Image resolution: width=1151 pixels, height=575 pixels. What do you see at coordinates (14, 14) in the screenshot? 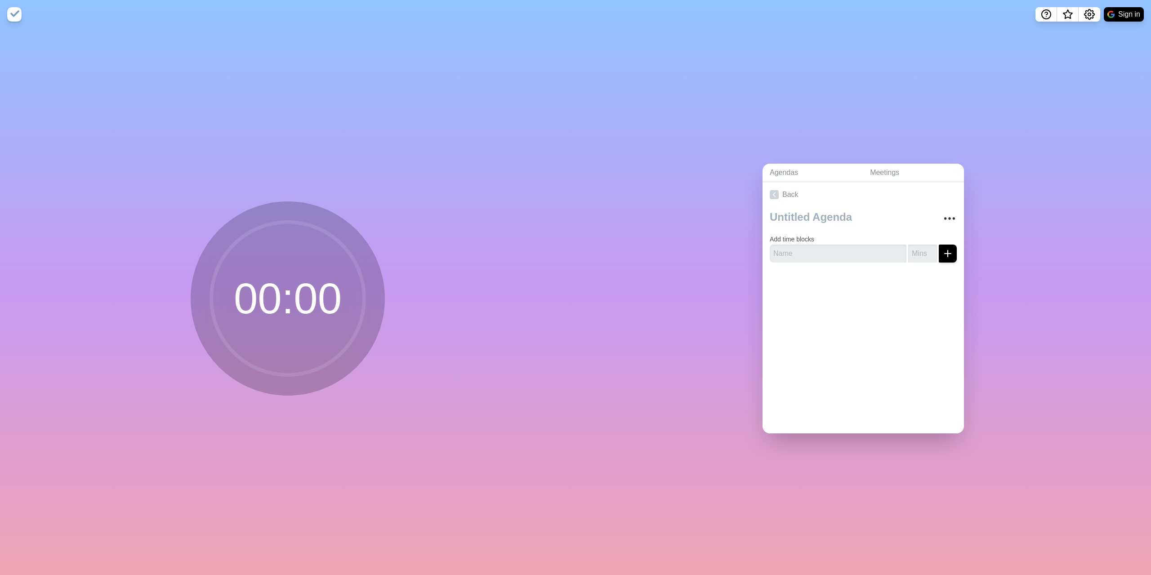
I see `img: timeblocks logo` at bounding box center [14, 14].